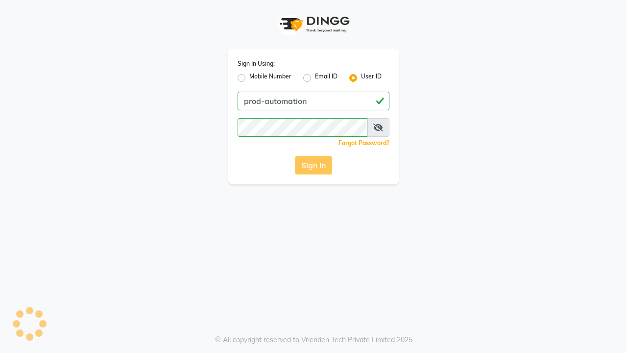 This screenshot has height=353, width=627. What do you see at coordinates (364, 142) in the screenshot?
I see `a: Forgot Password?` at bounding box center [364, 142].